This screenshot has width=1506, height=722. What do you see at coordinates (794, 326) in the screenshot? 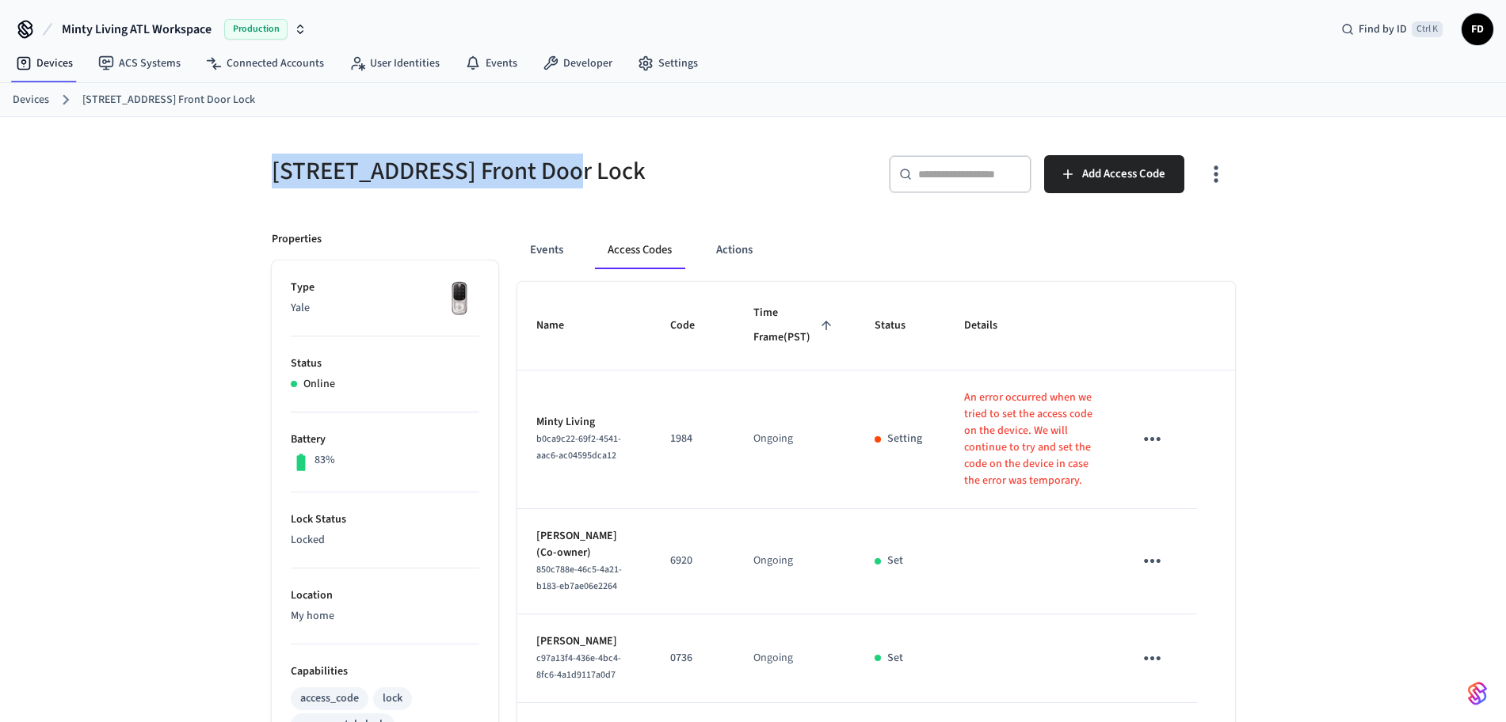
I see `span: Time Frame(PST)` at bounding box center [794, 326].